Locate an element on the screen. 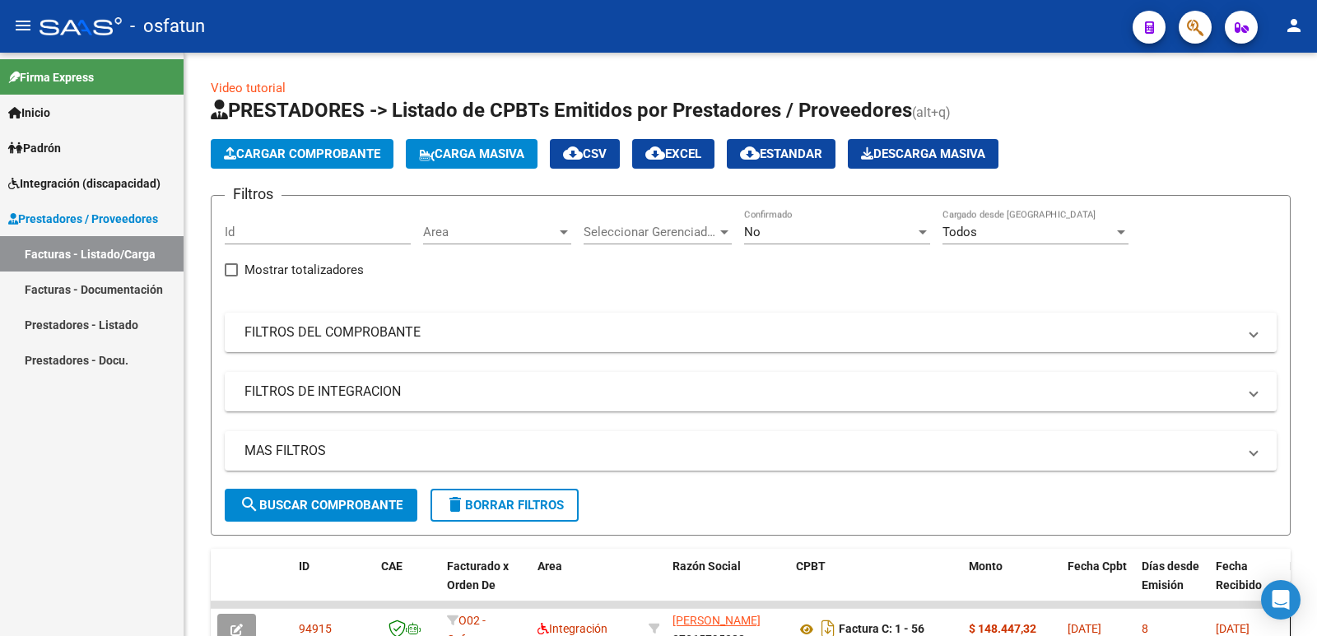 This screenshot has height=636, width=1317. mat-expansion-panel-header: MAS FILTROS is located at coordinates (751, 451).